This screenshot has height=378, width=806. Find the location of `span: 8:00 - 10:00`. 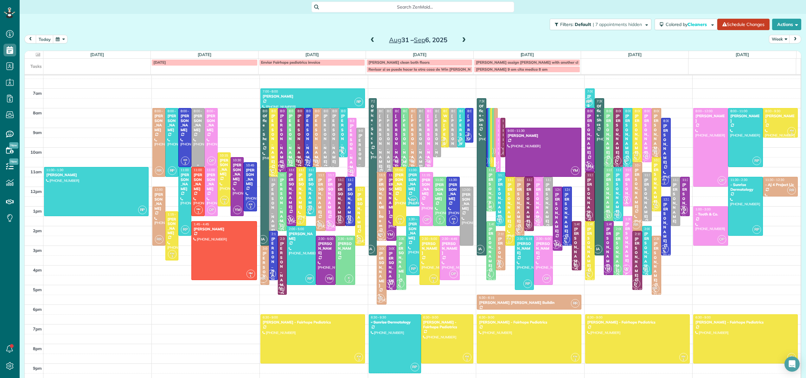

span: 8:00 - 10:00 is located at coordinates (452, 111).